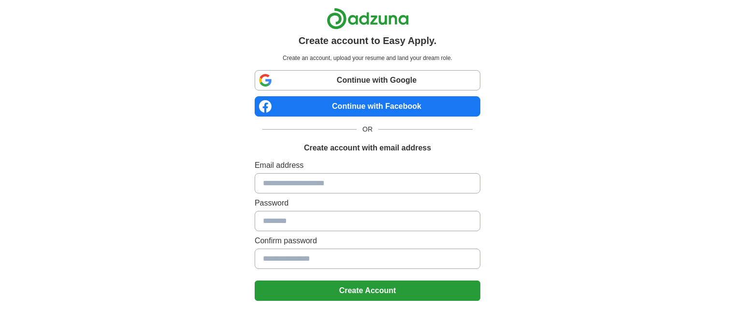 The height and width of the screenshot is (311, 735). I want to click on img: Adzuna logo, so click(368, 18).